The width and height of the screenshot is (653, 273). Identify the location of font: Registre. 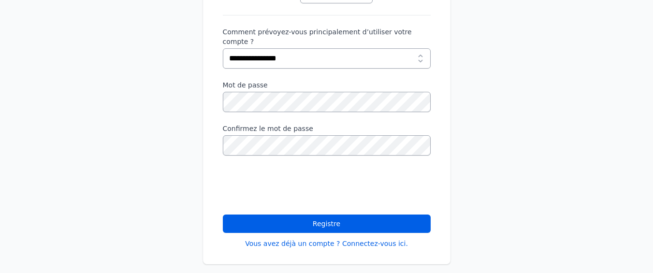
(326, 224).